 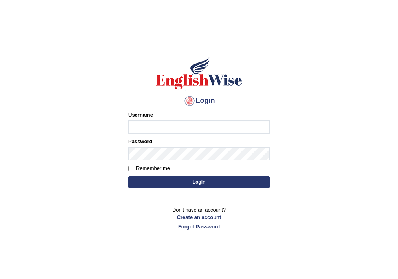 What do you see at coordinates (199, 217) in the screenshot?
I see `a: Create an account` at bounding box center [199, 217].